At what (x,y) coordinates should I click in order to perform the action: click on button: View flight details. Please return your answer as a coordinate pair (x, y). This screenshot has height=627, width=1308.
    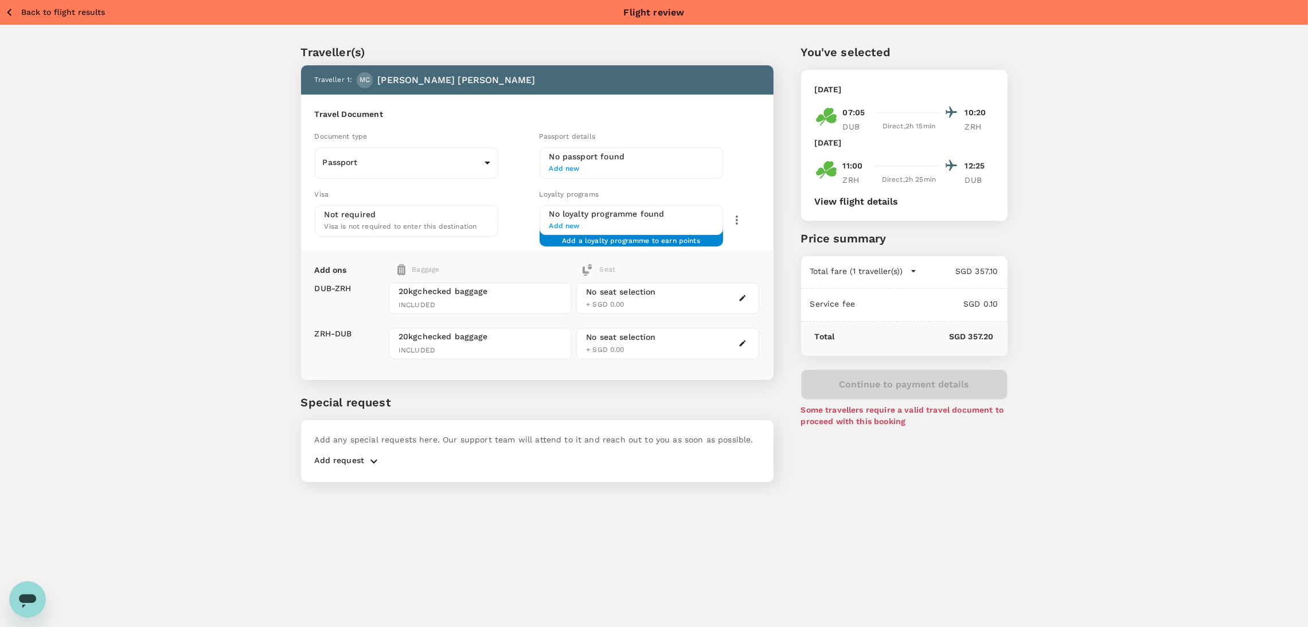
    Looking at the image, I should click on (857, 202).